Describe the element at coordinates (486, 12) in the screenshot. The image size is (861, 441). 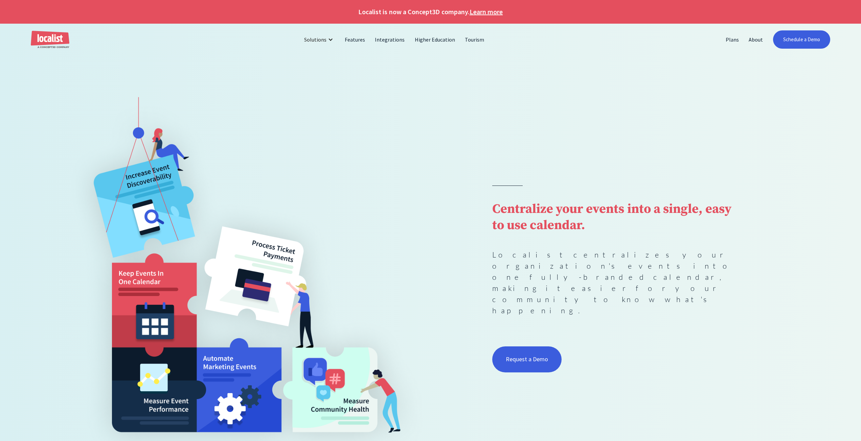
I see `a: Learn more` at that location.